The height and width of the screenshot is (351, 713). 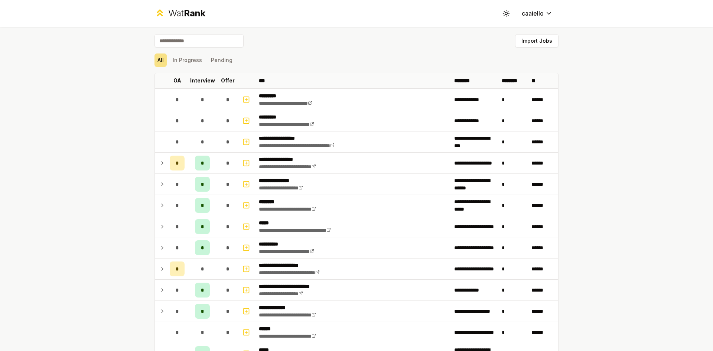 I want to click on button: caaiello, so click(x=537, y=13).